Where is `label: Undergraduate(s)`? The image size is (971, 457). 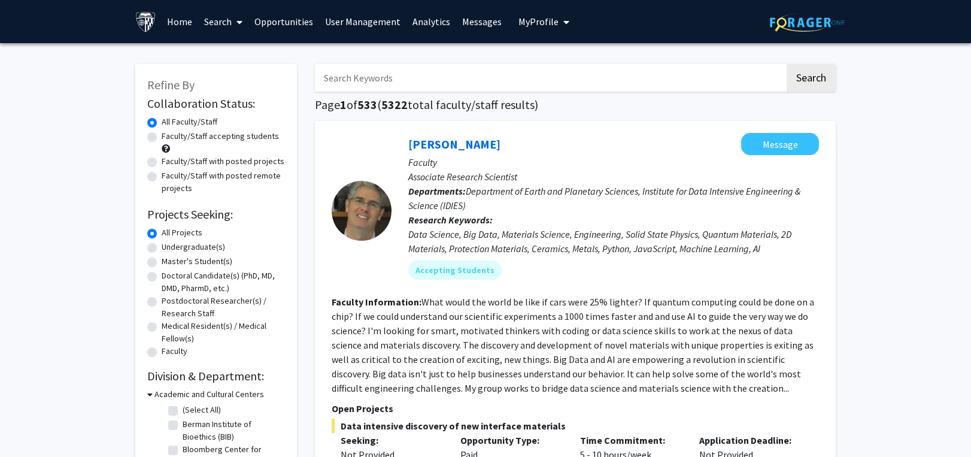
label: Undergraduate(s) is located at coordinates (193, 247).